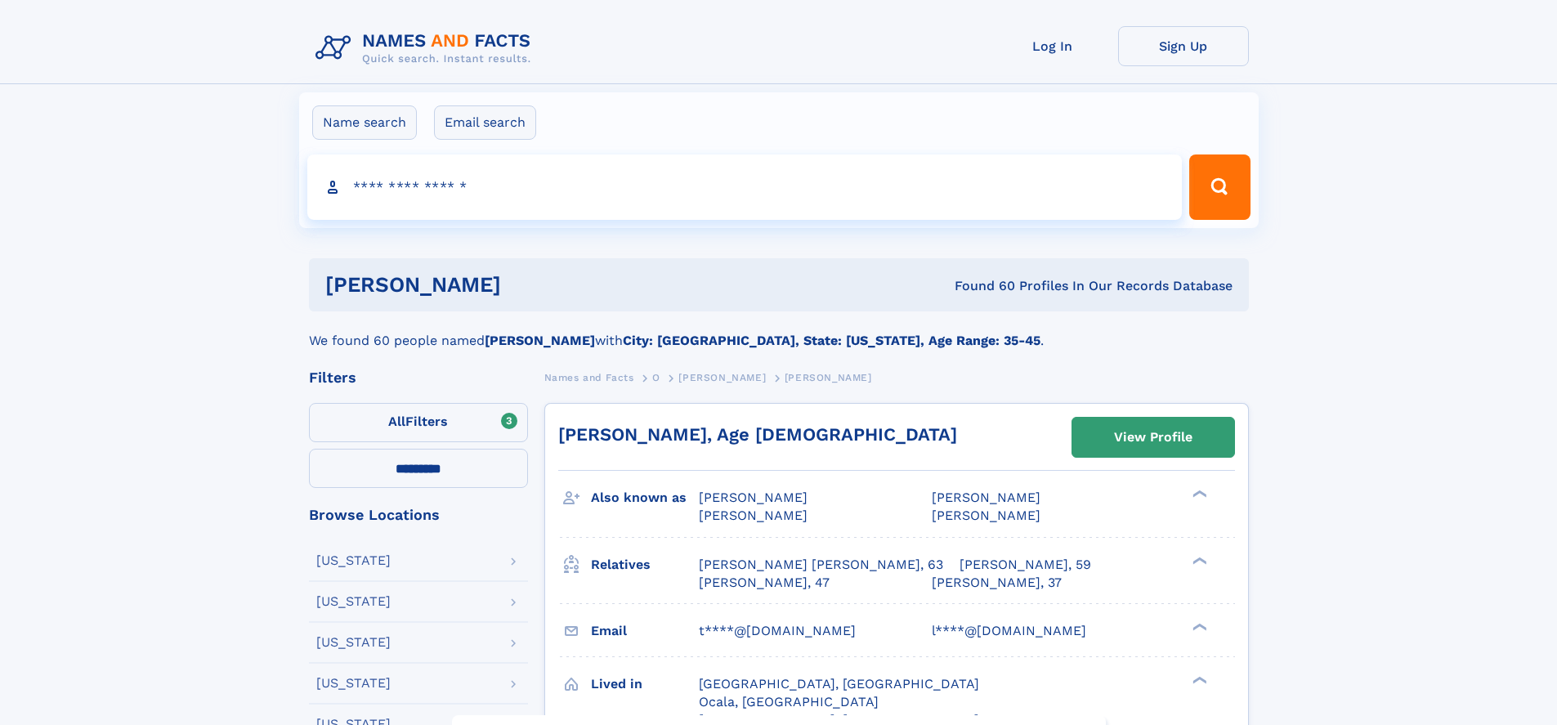 Image resolution: width=1557 pixels, height=725 pixels. What do you see at coordinates (1153, 437) in the screenshot?
I see `div: View Profile` at bounding box center [1153, 437].